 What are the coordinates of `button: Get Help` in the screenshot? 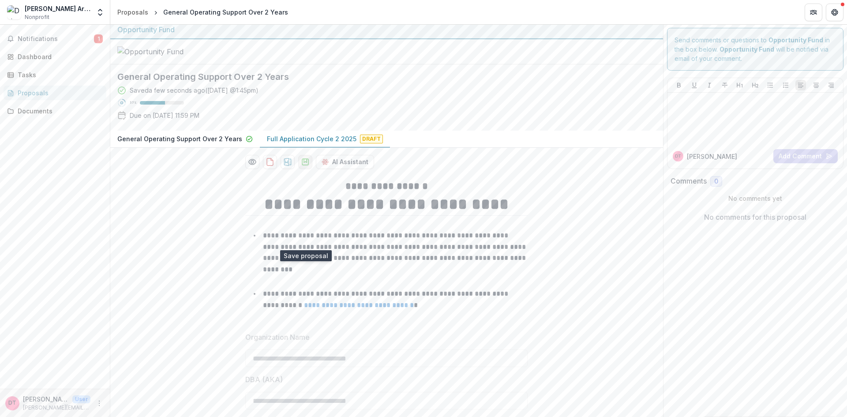 It's located at (835, 12).